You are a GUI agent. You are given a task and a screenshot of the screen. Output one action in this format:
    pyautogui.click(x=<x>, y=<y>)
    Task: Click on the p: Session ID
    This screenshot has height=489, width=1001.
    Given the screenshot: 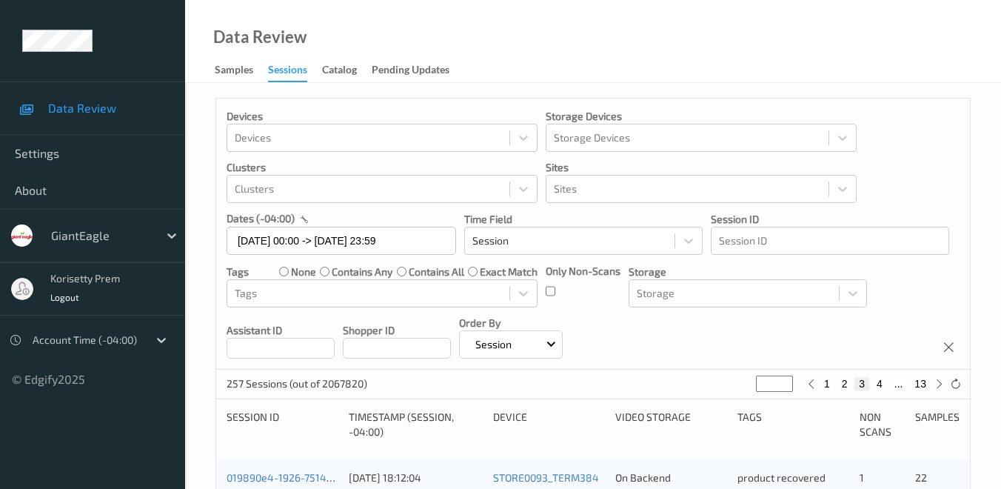 What is the action you would take?
    pyautogui.click(x=830, y=219)
    